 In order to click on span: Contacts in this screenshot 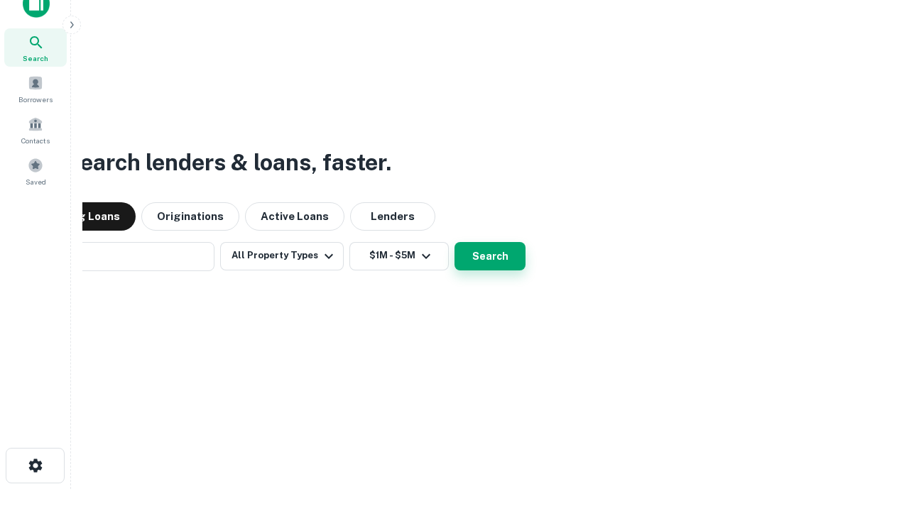, I will do `click(36, 141)`.